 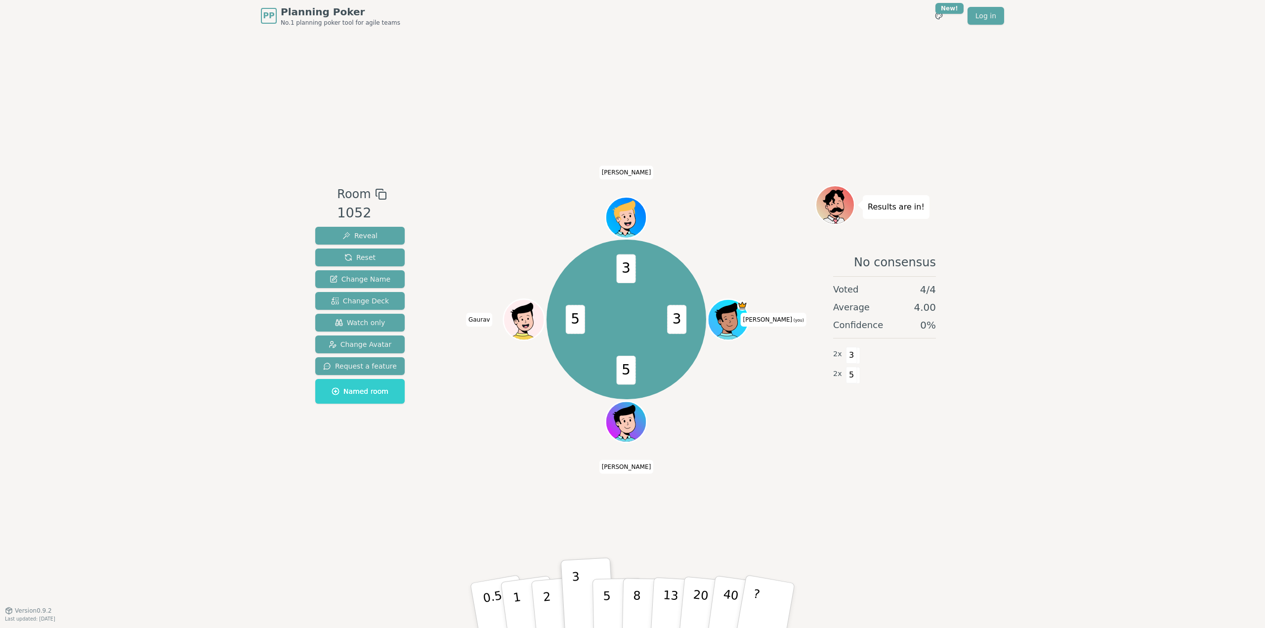 I want to click on span: Reset, so click(x=360, y=257).